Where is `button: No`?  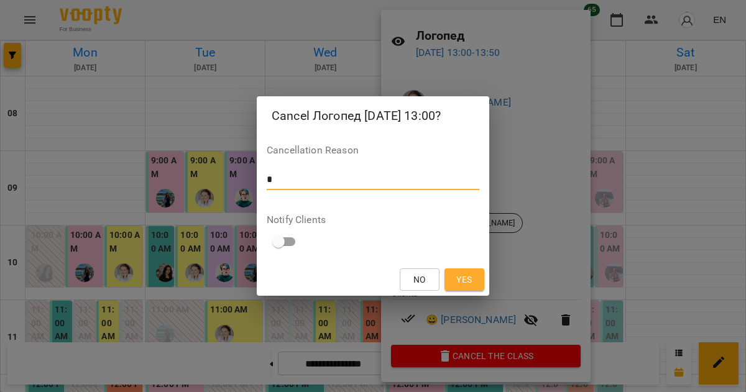 button: No is located at coordinates (420, 280).